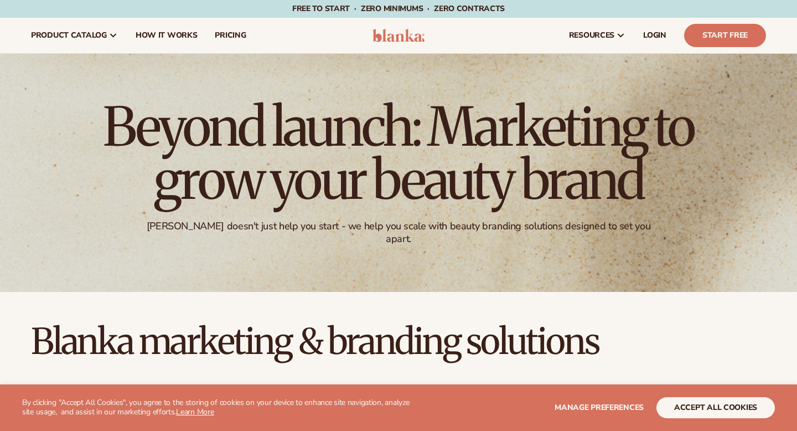 Image resolution: width=797 pixels, height=431 pixels. What do you see at coordinates (599, 408) in the screenshot?
I see `button: Manage preferences` at bounding box center [599, 408].